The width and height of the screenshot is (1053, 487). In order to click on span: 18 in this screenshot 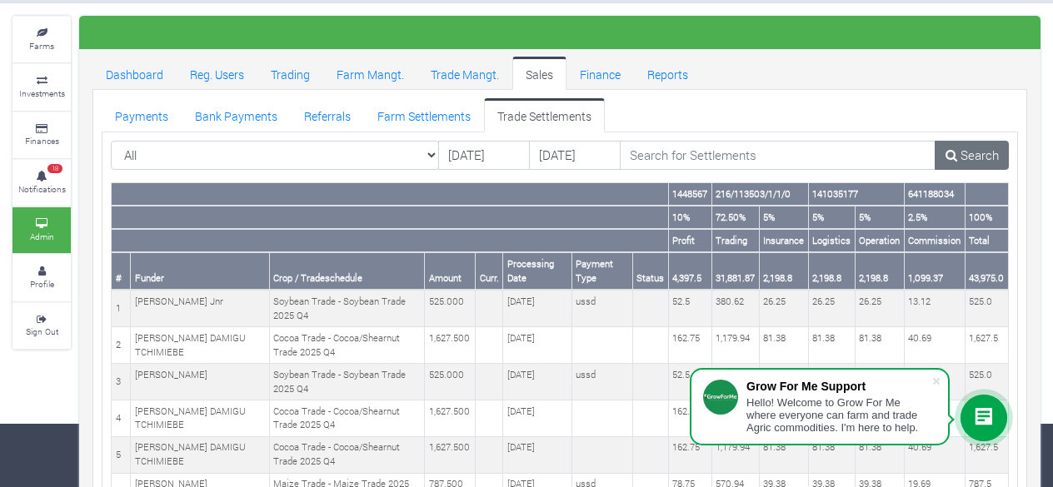, I will do `click(55, 169)`.